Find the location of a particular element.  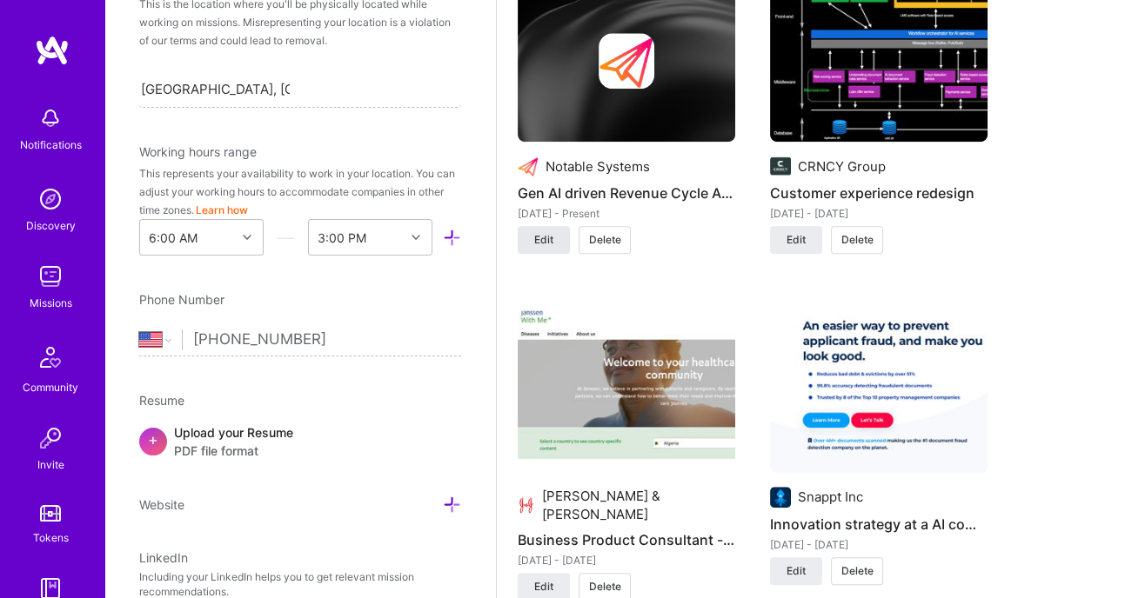

h4: Gen AI driven Revenue Cycle Automation is located at coordinates (626, 193).